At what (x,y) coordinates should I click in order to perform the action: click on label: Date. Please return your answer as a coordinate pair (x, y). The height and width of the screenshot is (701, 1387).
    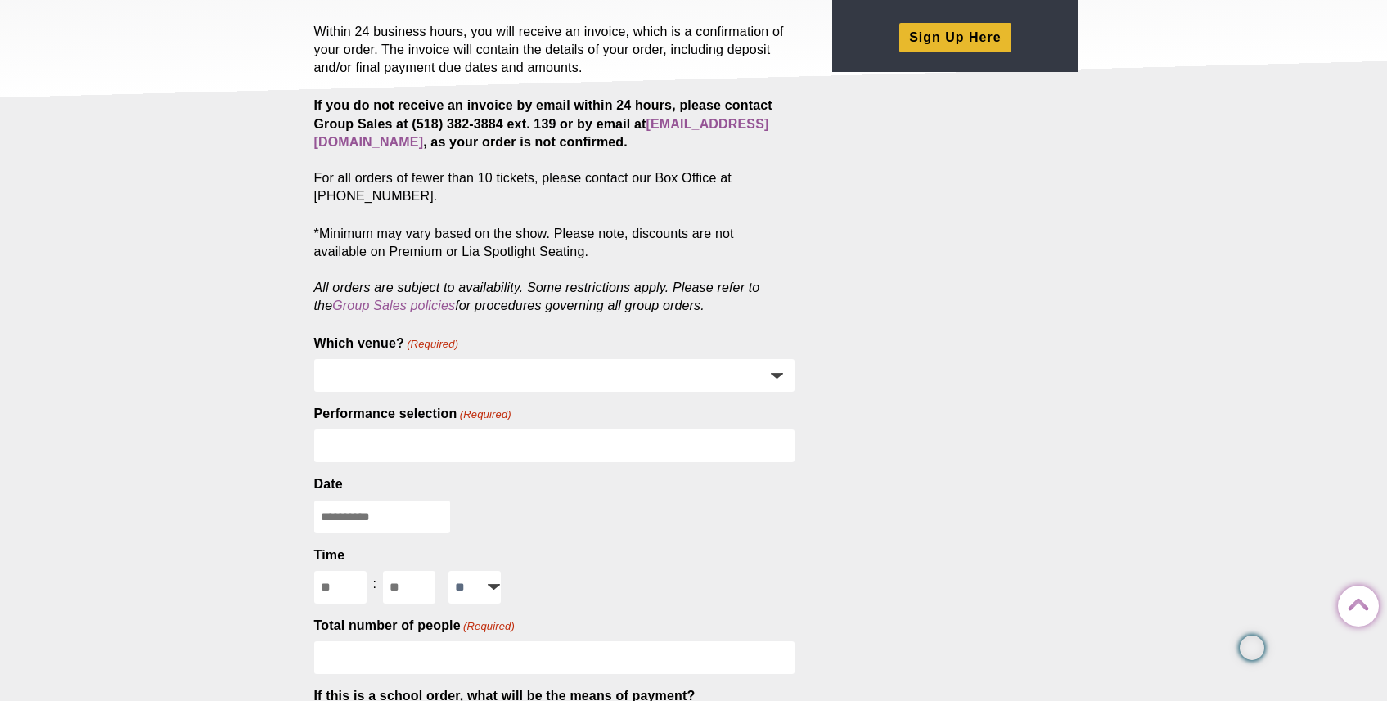
    Looking at the image, I should click on (328, 484).